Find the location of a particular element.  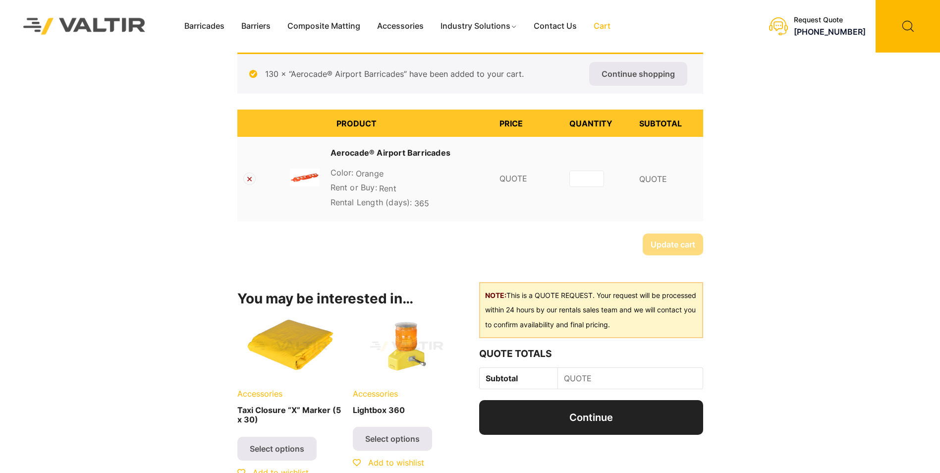

span: Add to wishlist is located at coordinates (396, 462).